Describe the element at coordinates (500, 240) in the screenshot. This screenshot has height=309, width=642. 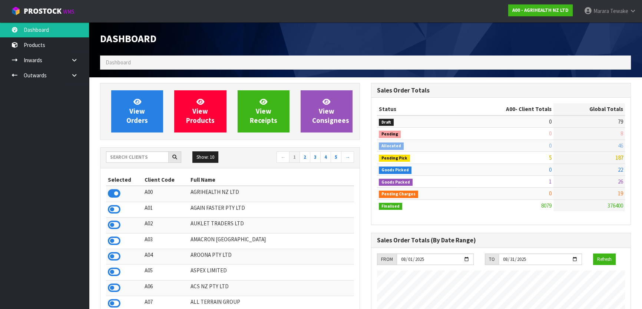
I see `h3: Sales Order Totals (By Date Range)` at that location.